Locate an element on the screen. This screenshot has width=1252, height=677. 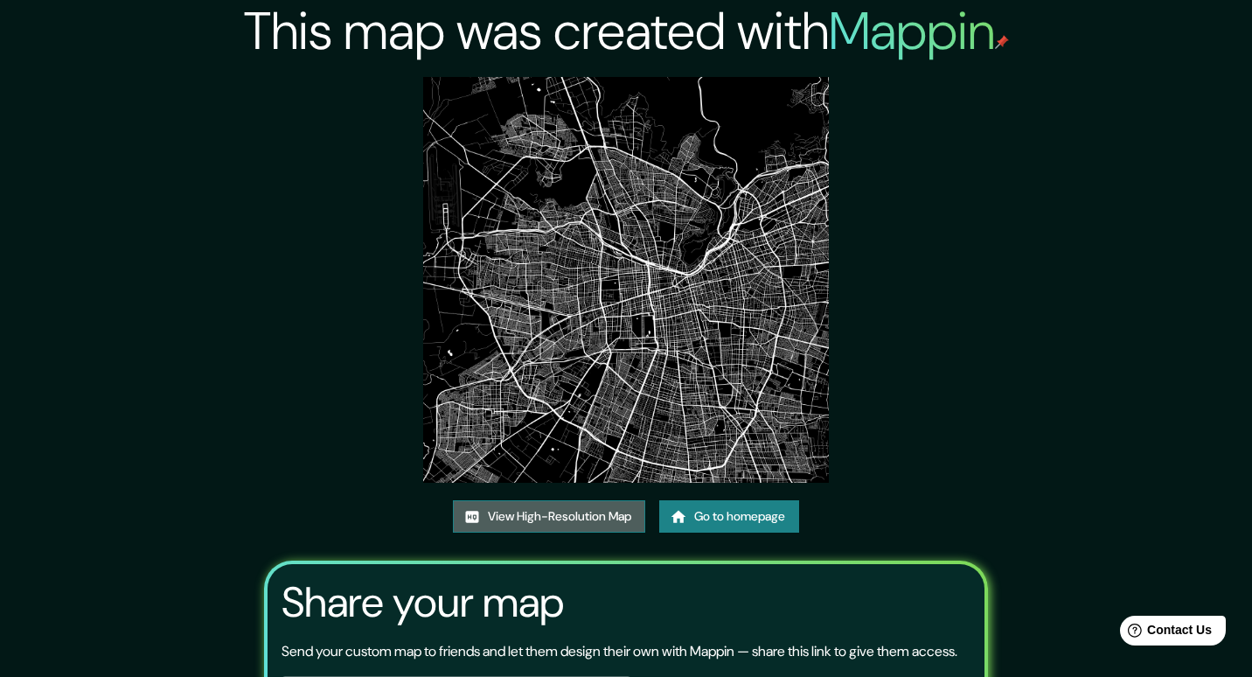
img: mappin-pin is located at coordinates (1002, 42).